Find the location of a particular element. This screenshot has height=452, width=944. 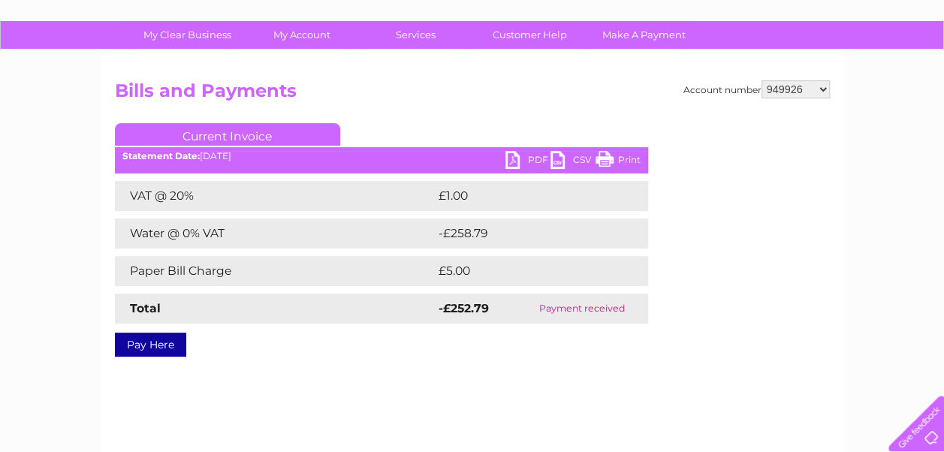

a: Print is located at coordinates (618, 161).